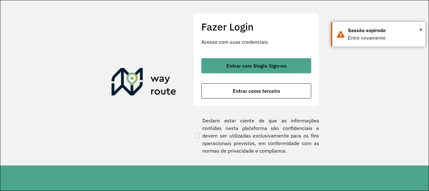 The width and height of the screenshot is (429, 191). I want to click on div: Sessão expirada, so click(384, 30).